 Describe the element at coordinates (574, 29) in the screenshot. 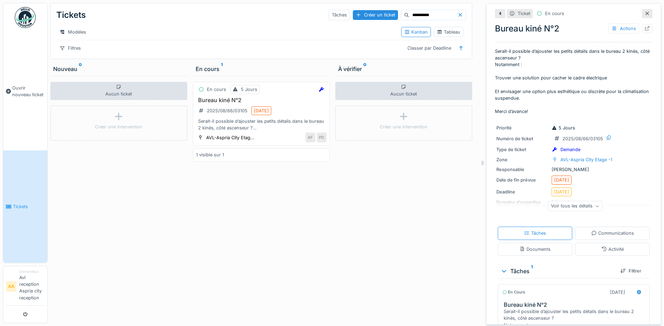

I see `div: Bureau kiné N°2` at that location.